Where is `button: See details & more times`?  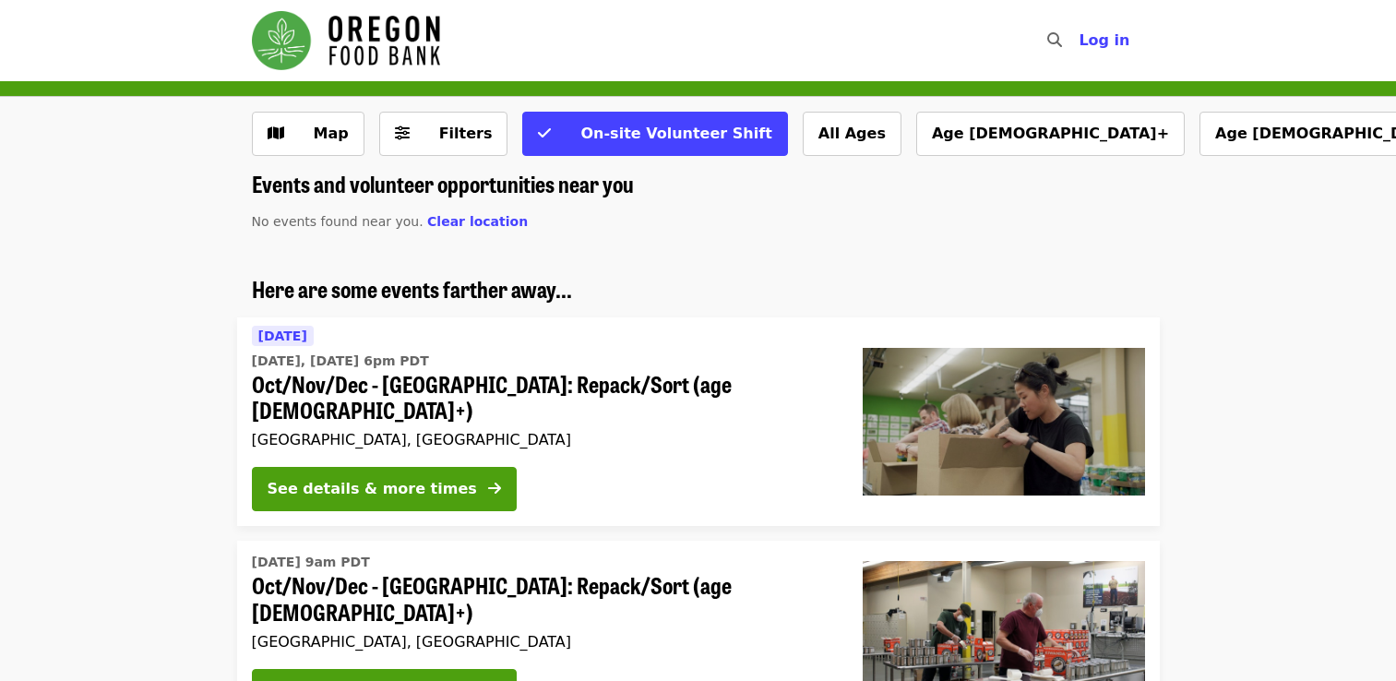 button: See details & more times is located at coordinates (384, 489).